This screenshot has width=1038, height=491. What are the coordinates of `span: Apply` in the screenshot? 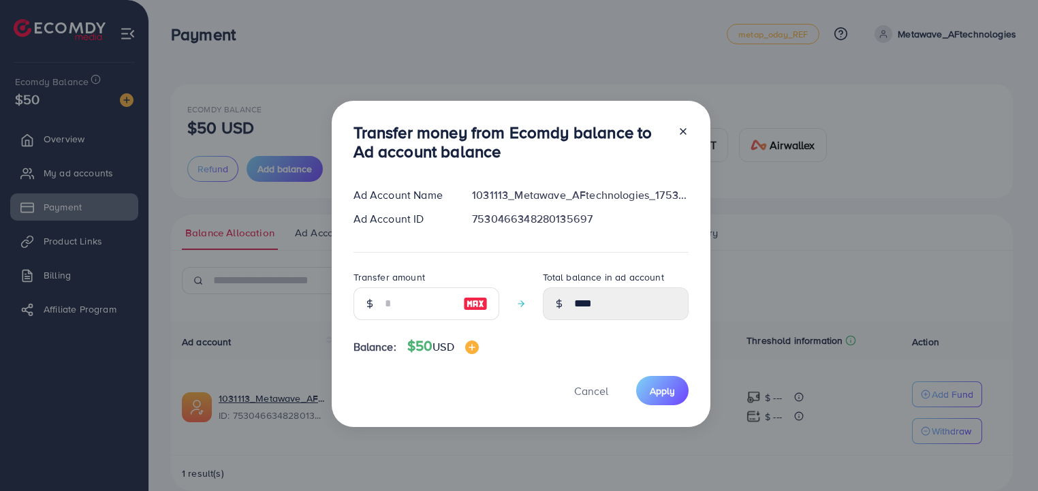 It's located at (662, 391).